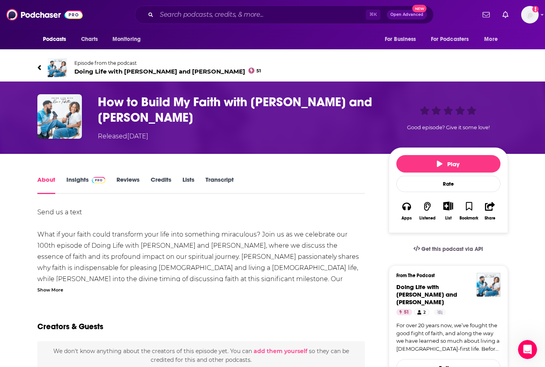 Image resolution: width=545 pixels, height=367 pixels. I want to click on span: Episode from the podcast, so click(168, 63).